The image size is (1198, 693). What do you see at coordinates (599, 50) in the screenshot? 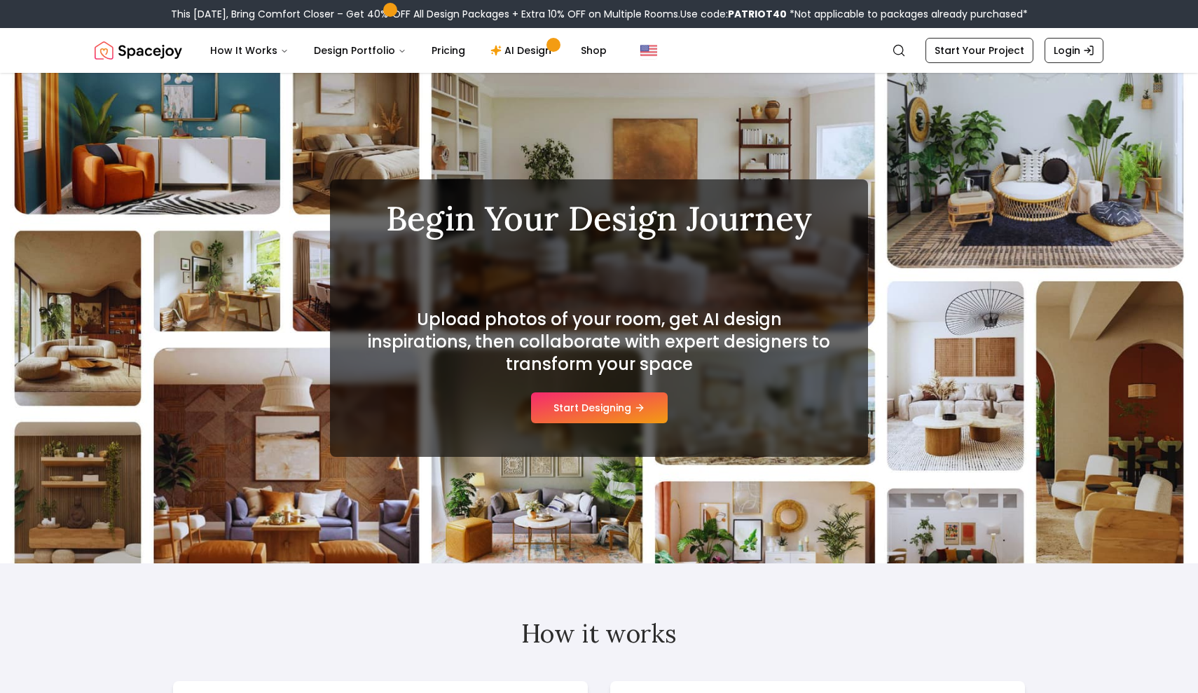
I see `nav: Global` at bounding box center [599, 50].